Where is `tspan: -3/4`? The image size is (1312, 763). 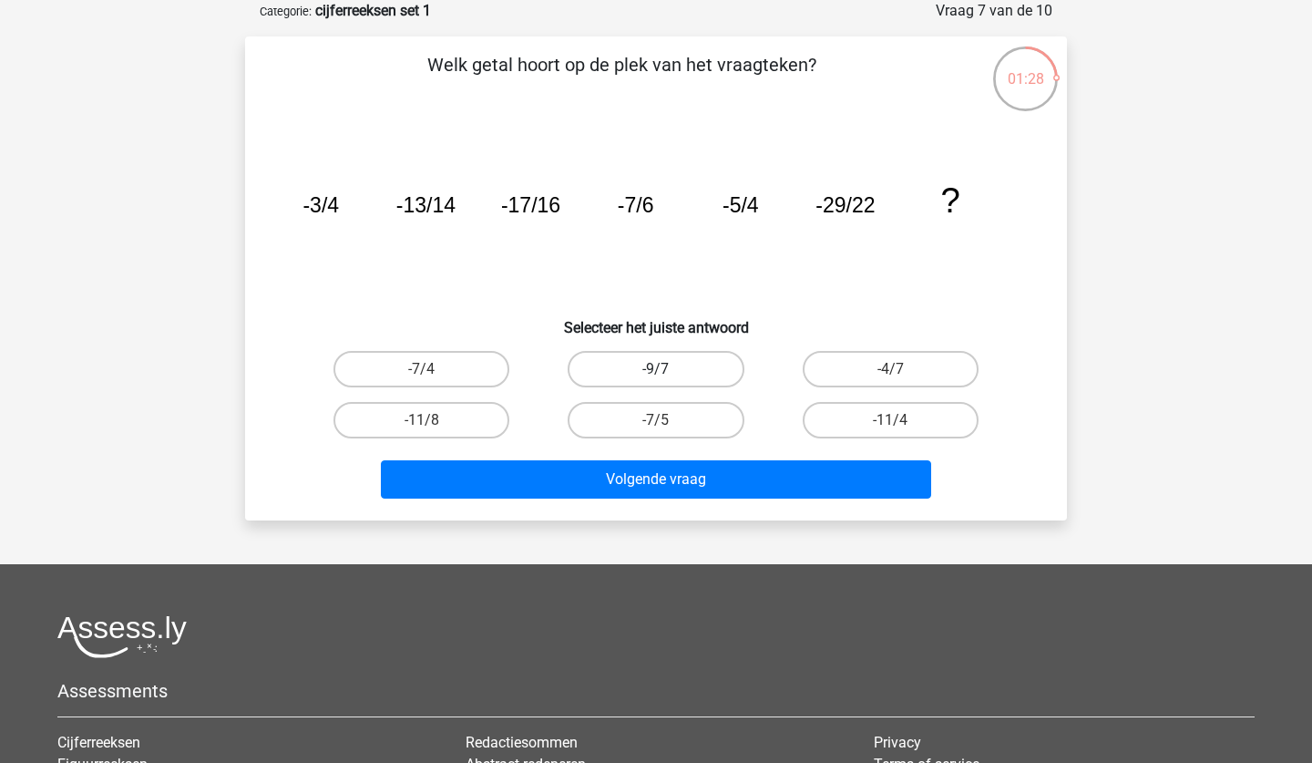 tspan: -3/4 is located at coordinates (321, 205).